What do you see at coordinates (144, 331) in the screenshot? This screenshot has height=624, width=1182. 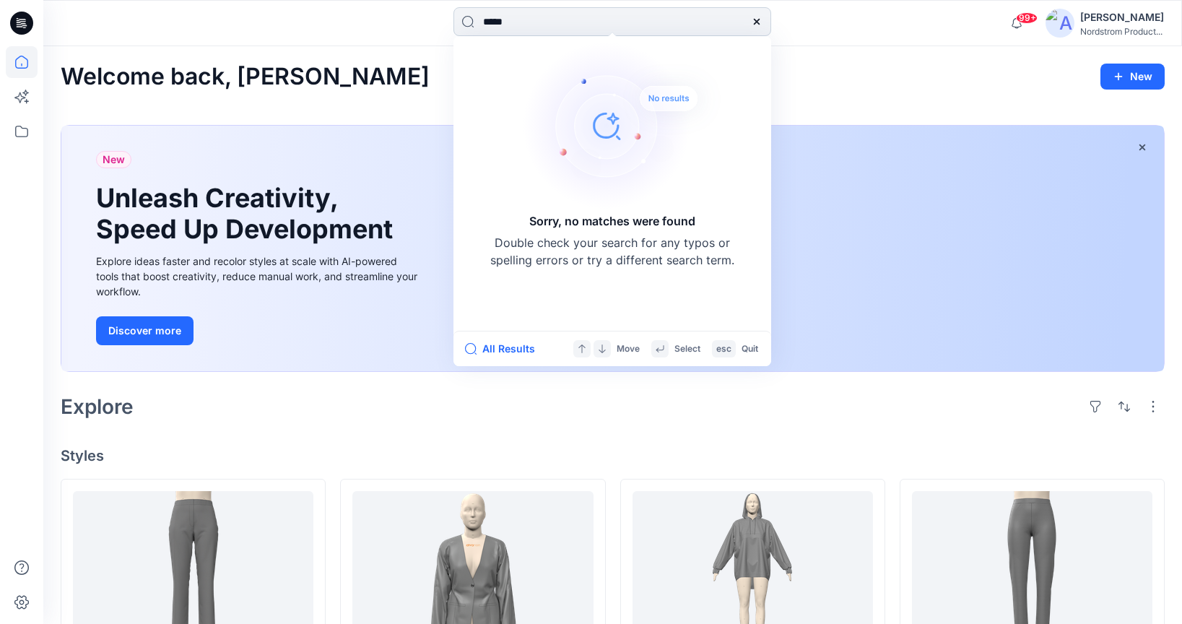 I see `button: Discover more` at bounding box center [144, 331].